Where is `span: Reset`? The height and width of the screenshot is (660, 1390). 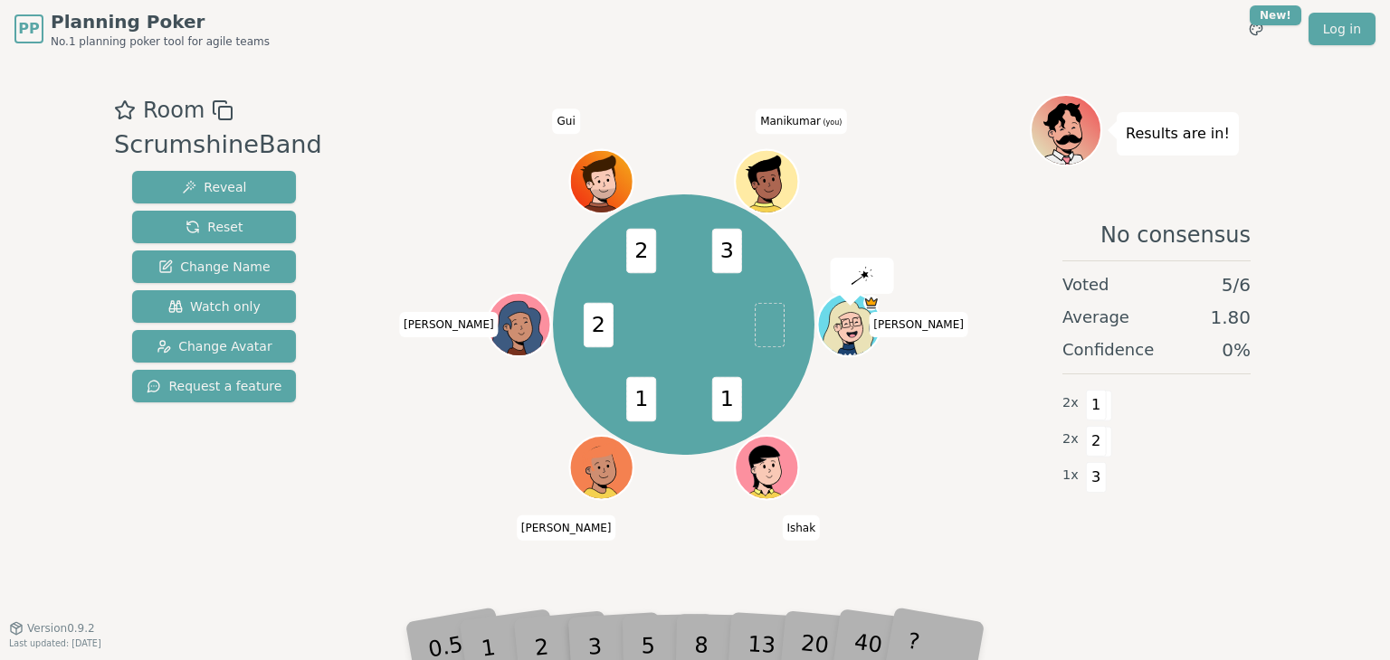 span: Reset is located at coordinates (214, 227).